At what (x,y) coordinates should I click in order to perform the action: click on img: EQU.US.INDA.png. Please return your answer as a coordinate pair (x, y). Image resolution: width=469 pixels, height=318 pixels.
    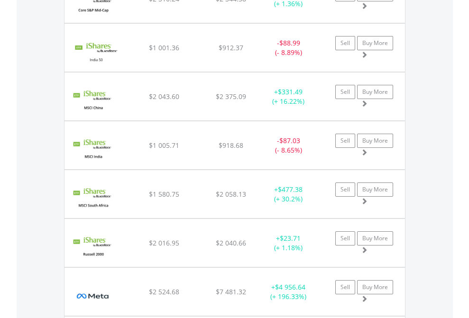
    Looking at the image, I should click on (93, 150).